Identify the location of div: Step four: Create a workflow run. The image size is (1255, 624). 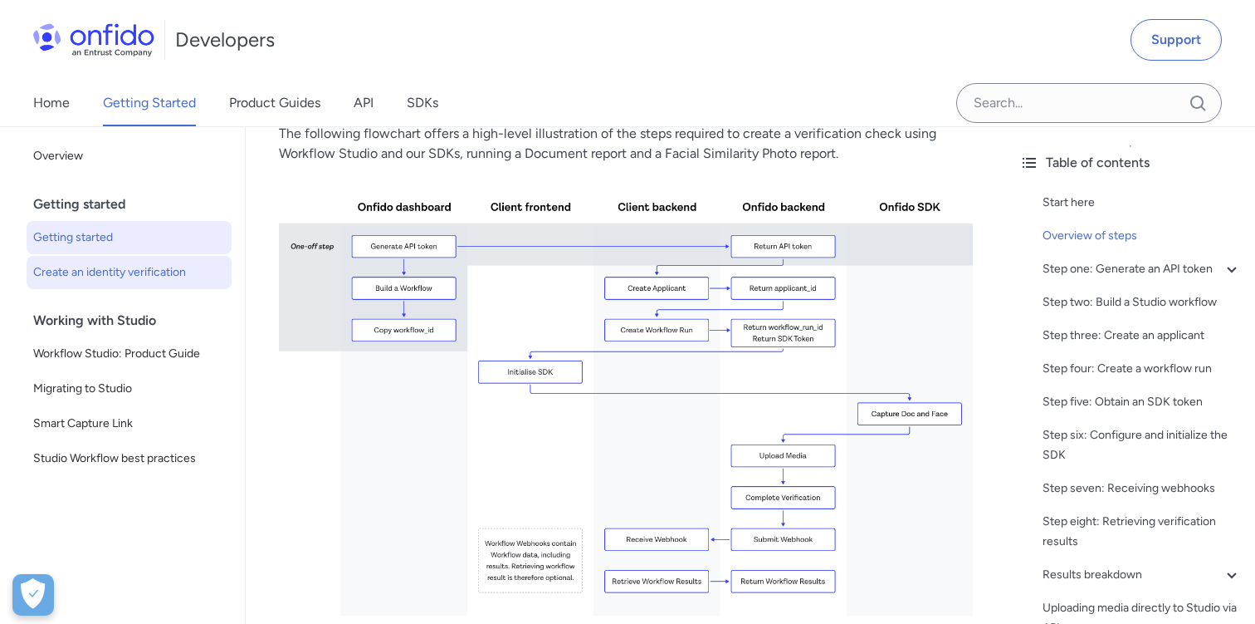
(1142, 369).